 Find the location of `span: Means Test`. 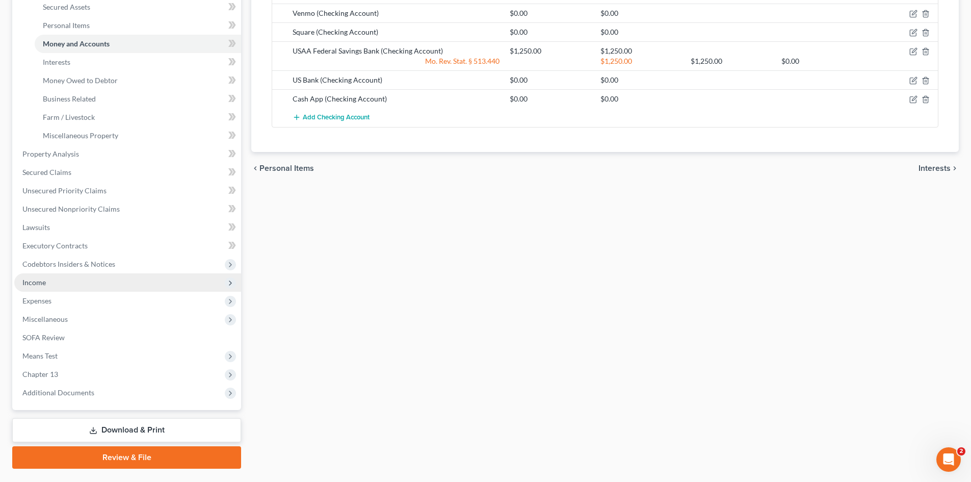

span: Means Test is located at coordinates (40, 355).